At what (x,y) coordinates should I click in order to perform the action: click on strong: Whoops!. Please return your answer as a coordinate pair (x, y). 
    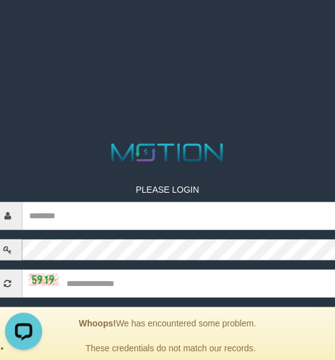
    Looking at the image, I should click on (98, 323).